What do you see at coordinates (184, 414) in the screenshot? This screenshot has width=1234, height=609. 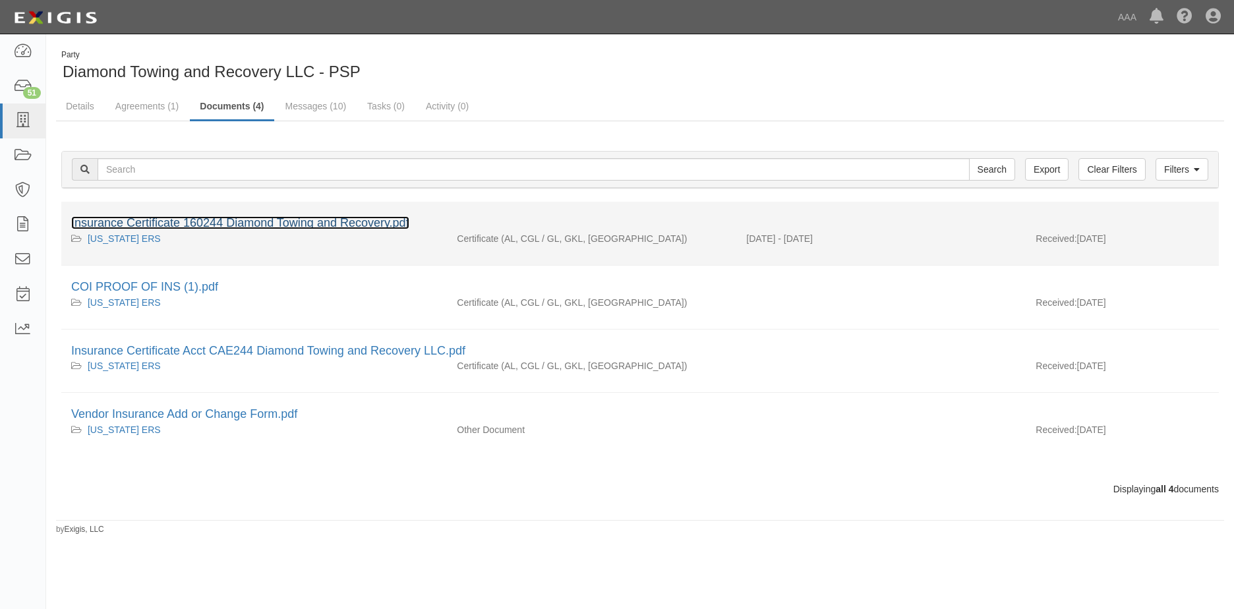 I see `a: Vendor Insurance Add or Change Form.pdf` at bounding box center [184, 414].